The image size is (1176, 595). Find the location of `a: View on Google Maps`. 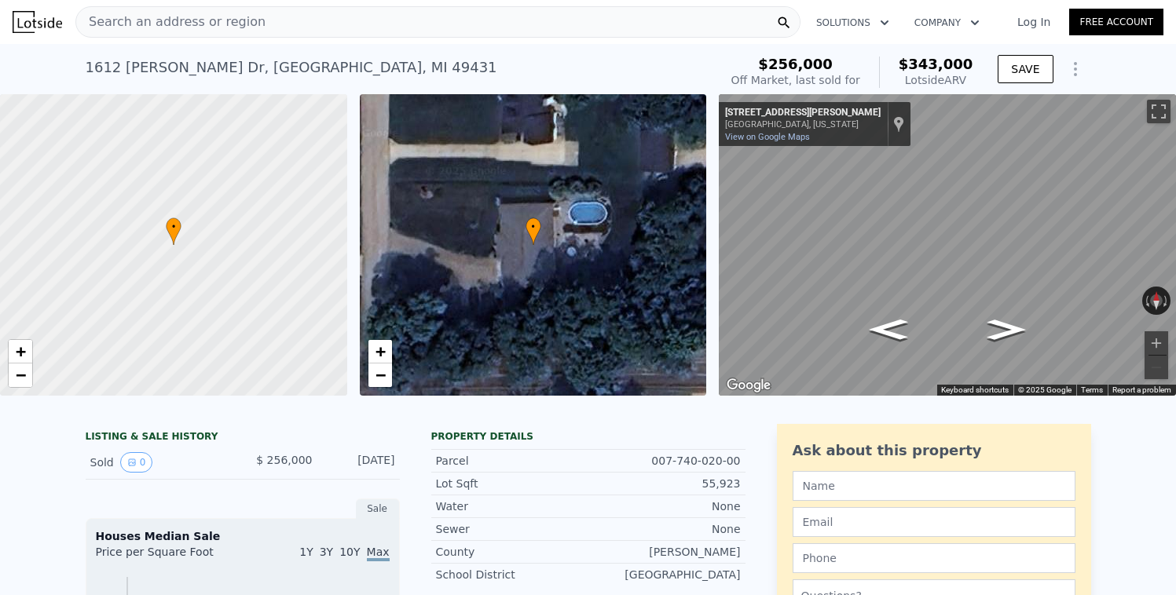

a: View on Google Maps is located at coordinates (768, 137).